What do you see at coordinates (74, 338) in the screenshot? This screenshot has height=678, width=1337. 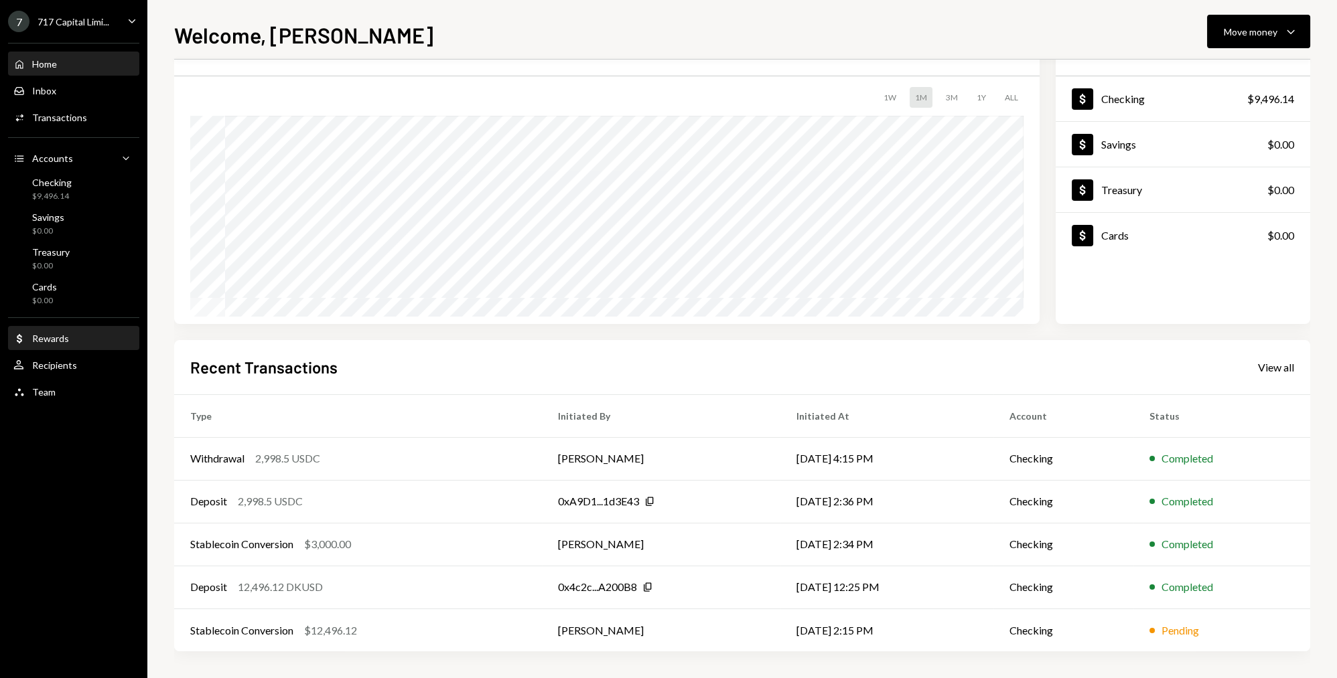 I see `a: Rewards` at bounding box center [74, 338].